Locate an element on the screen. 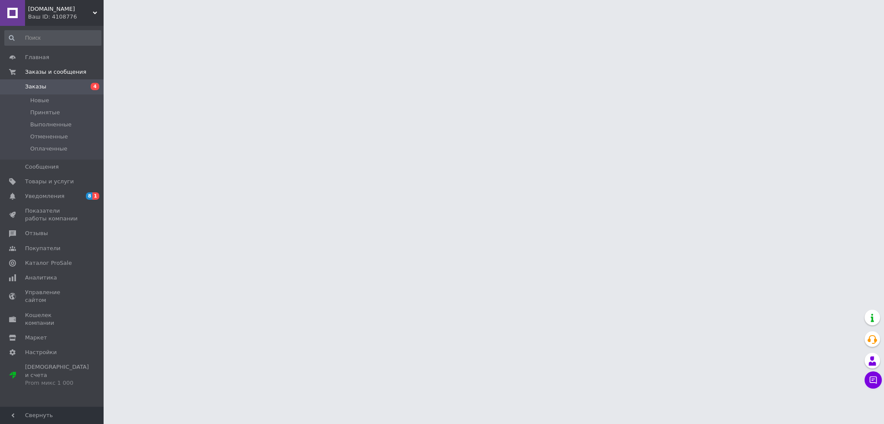  span: Маркет is located at coordinates (36, 338).